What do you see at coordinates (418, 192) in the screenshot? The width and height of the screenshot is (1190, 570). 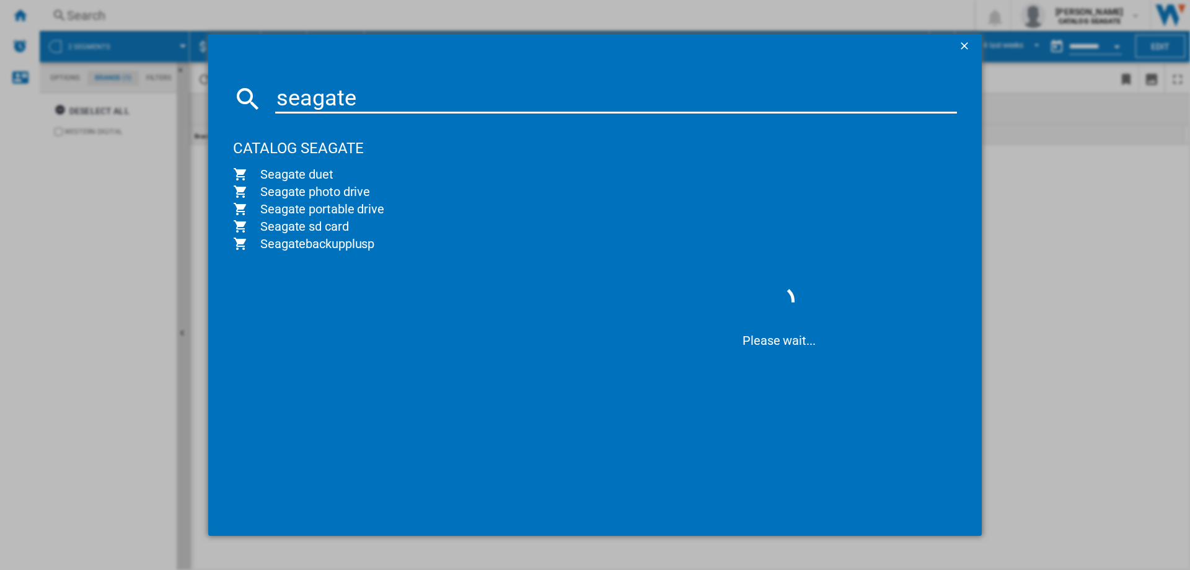 I see `span: Seagate photo drive` at bounding box center [418, 192].